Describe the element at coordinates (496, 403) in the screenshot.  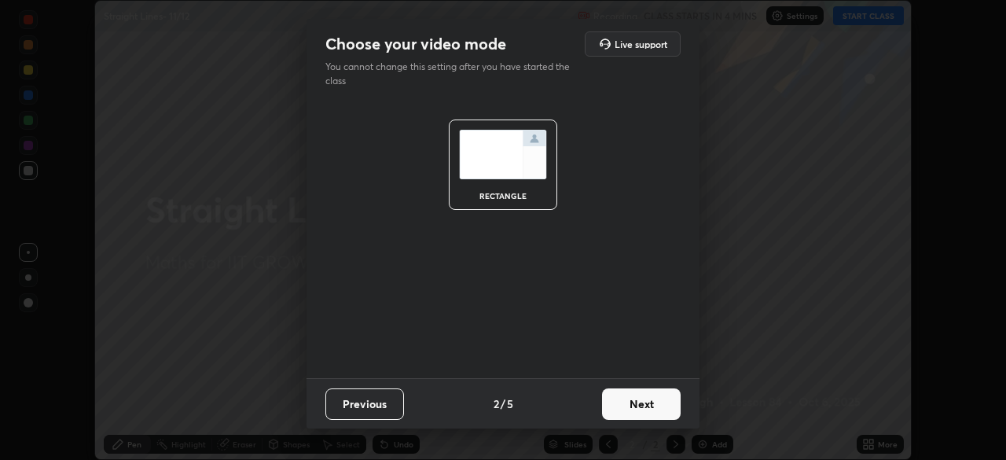
I see `h4: 2` at that location.